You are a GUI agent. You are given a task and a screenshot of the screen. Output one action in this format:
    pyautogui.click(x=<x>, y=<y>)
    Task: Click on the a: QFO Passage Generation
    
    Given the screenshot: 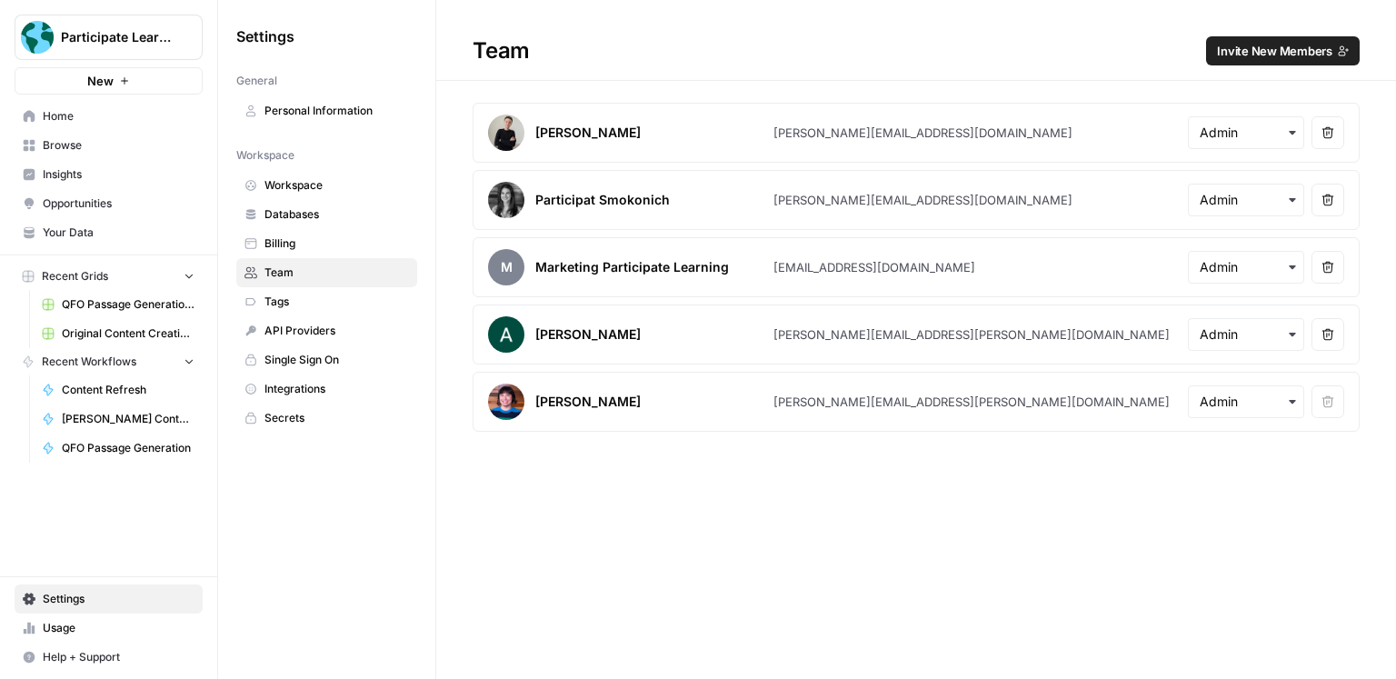 What is the action you would take?
    pyautogui.click(x=118, y=448)
    